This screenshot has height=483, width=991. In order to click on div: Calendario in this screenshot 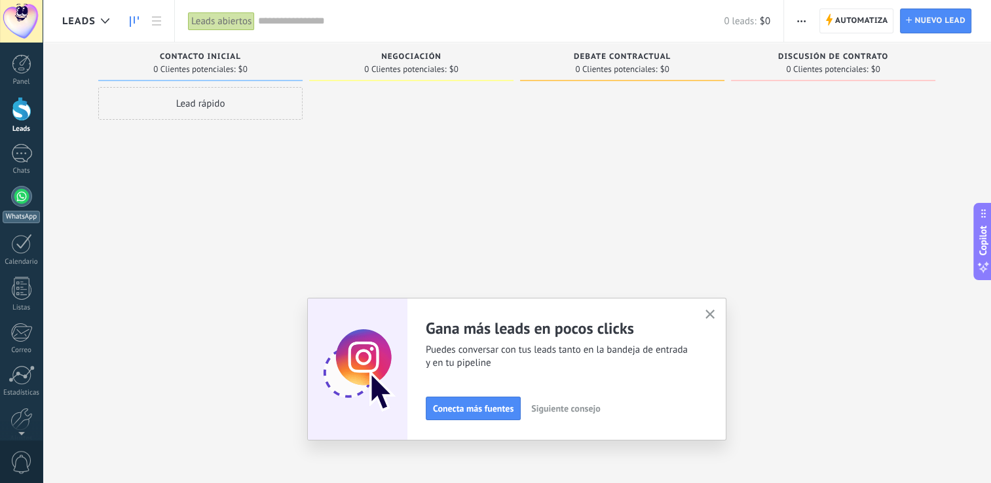, I will do `click(22, 262)`.